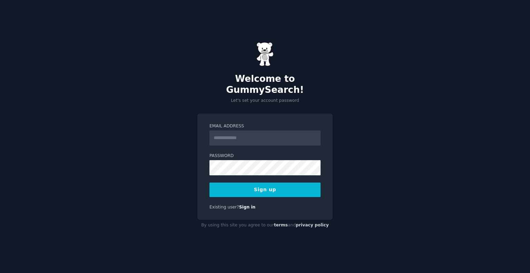 The height and width of the screenshot is (273, 530). Describe the element at coordinates (265, 84) in the screenshot. I see `h2: Welcome to GummySearch!` at that location.